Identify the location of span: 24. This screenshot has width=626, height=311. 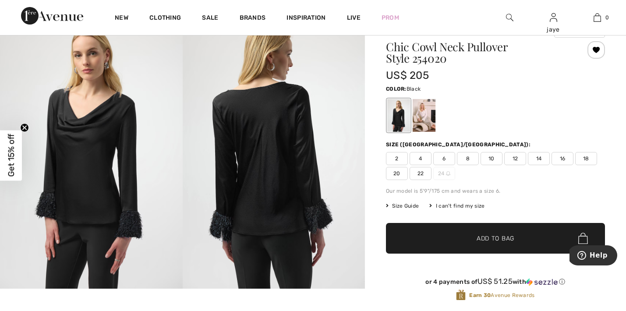
(444, 173).